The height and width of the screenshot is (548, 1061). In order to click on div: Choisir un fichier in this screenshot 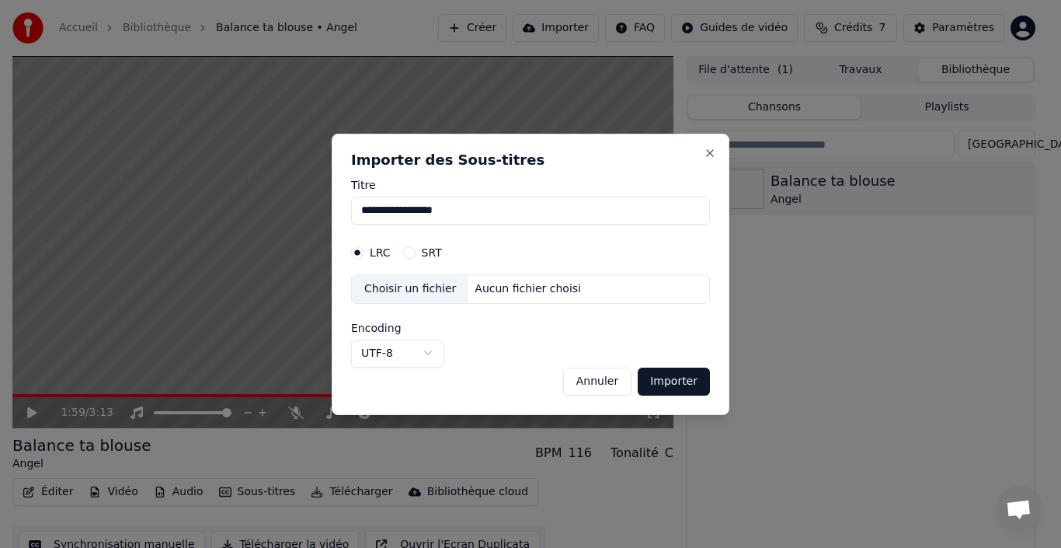, I will do `click(410, 289)`.